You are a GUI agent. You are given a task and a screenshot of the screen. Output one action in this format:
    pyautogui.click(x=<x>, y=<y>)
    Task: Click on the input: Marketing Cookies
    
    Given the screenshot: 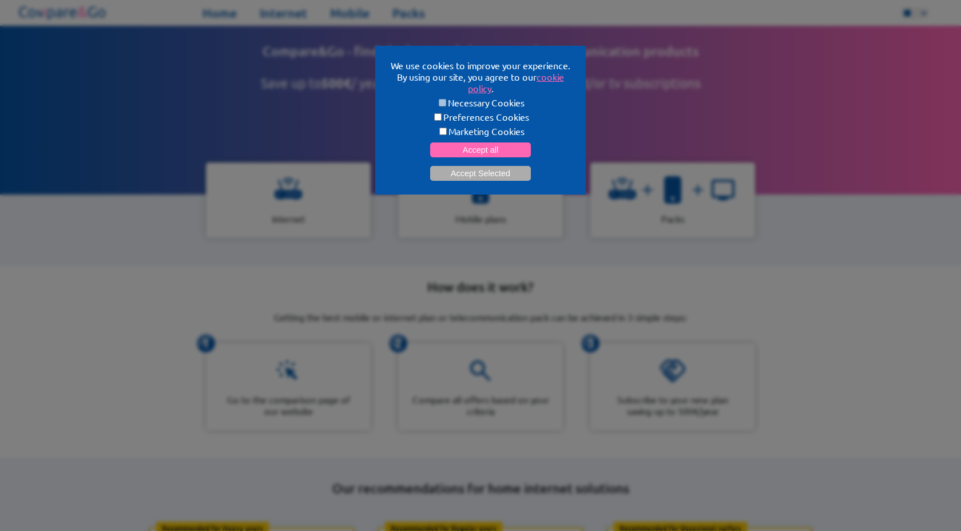 What is the action you would take?
    pyautogui.click(x=443, y=131)
    